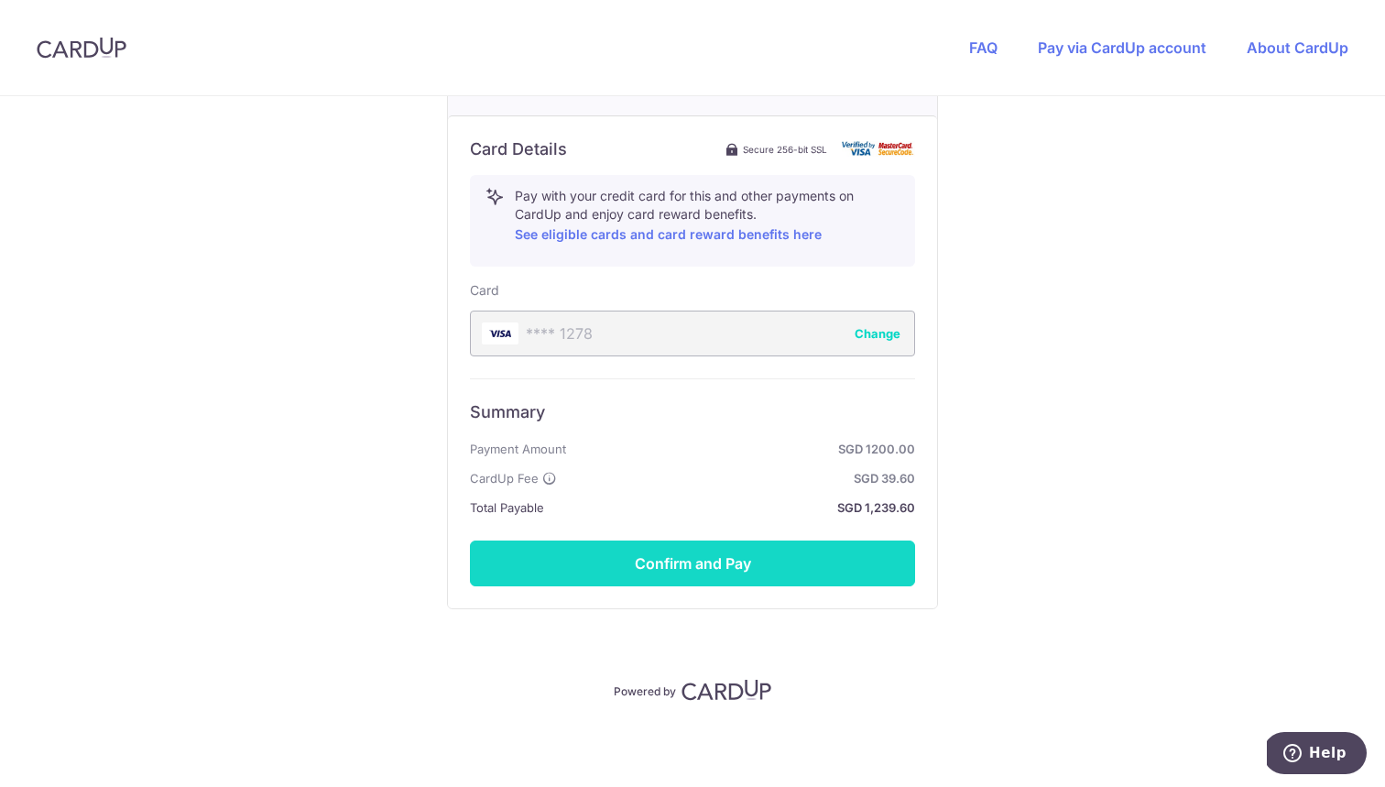 The height and width of the screenshot is (787, 1385). I want to click on img: card secure, so click(878, 148).